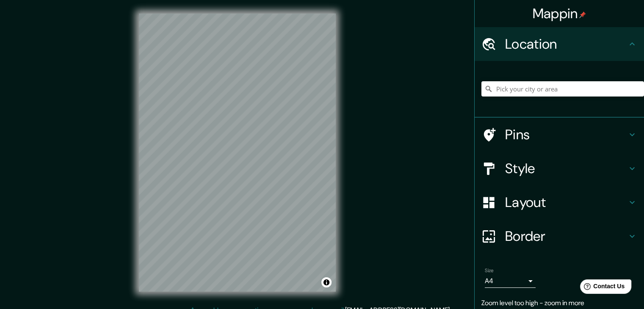 This screenshot has height=309, width=644. I want to click on p: Zoom level too high - zoom in more, so click(559, 303).